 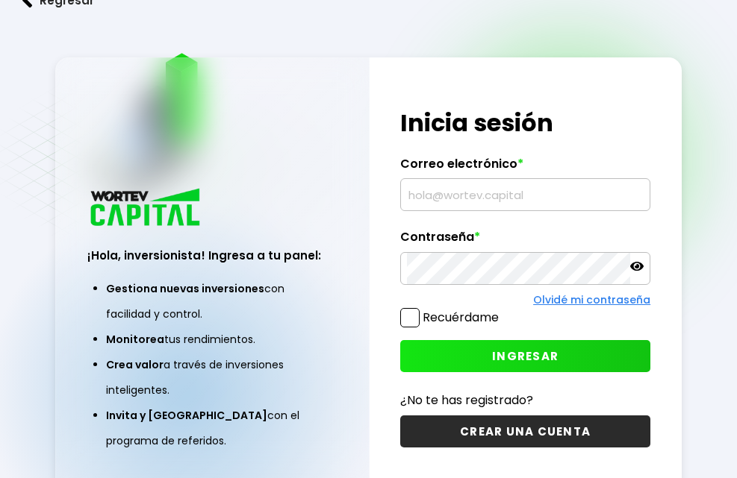 I want to click on p: ¿No te has registrado?, so click(x=525, y=400).